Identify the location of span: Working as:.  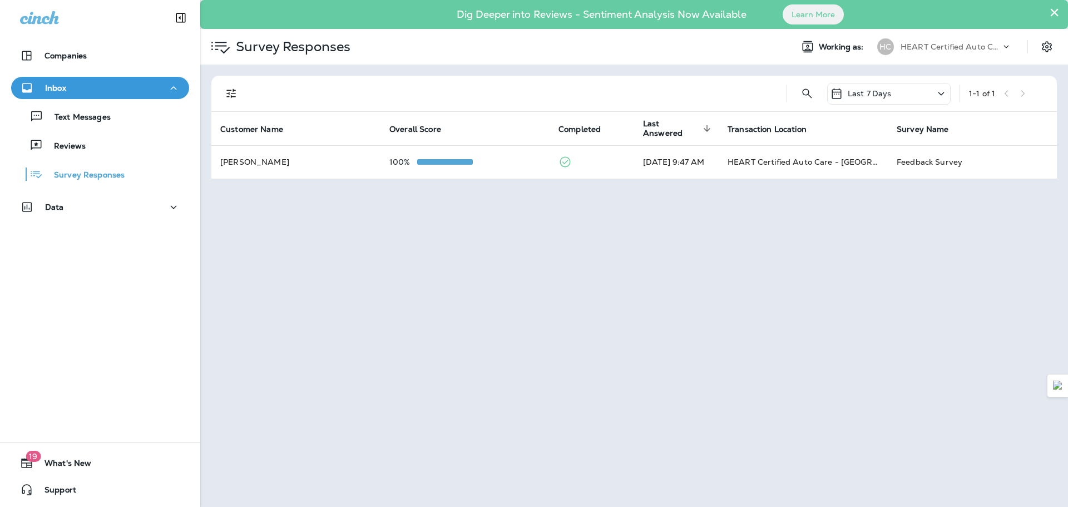
(842, 47).